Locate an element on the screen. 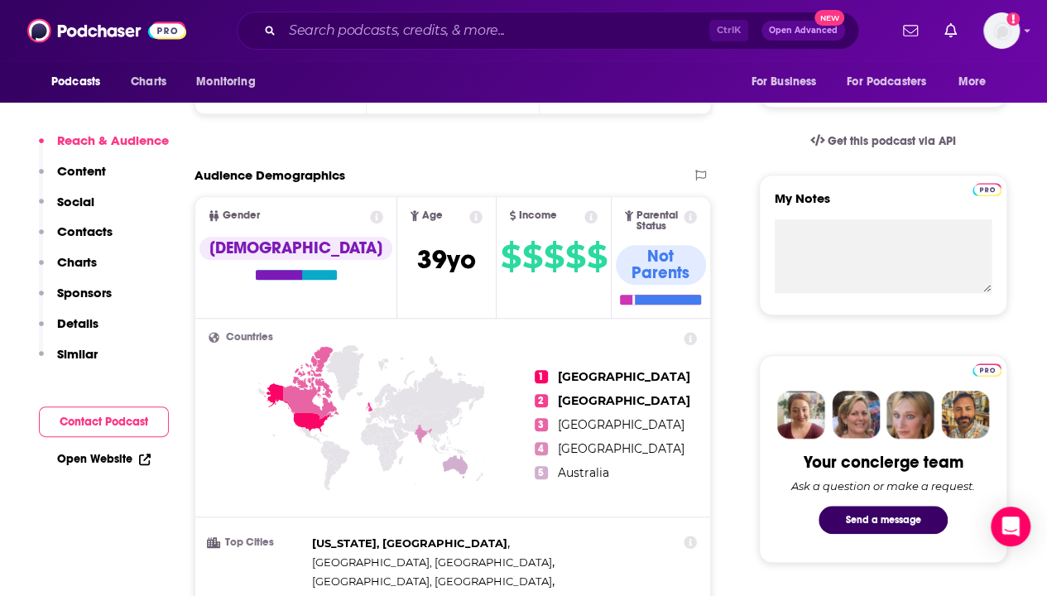 The width and height of the screenshot is (1047, 596). img: User Profile is located at coordinates (1001, 31).